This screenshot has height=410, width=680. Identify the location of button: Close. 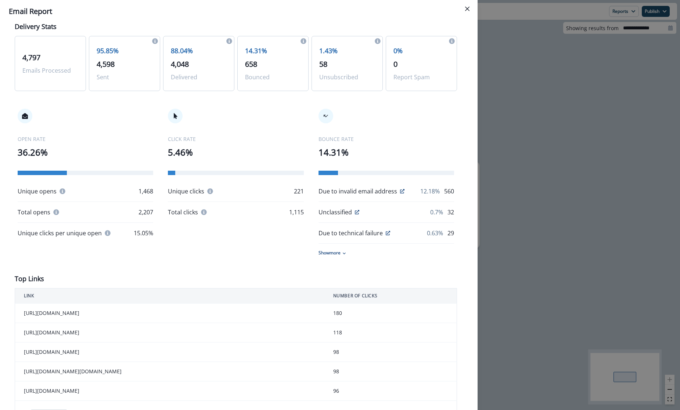
(467, 9).